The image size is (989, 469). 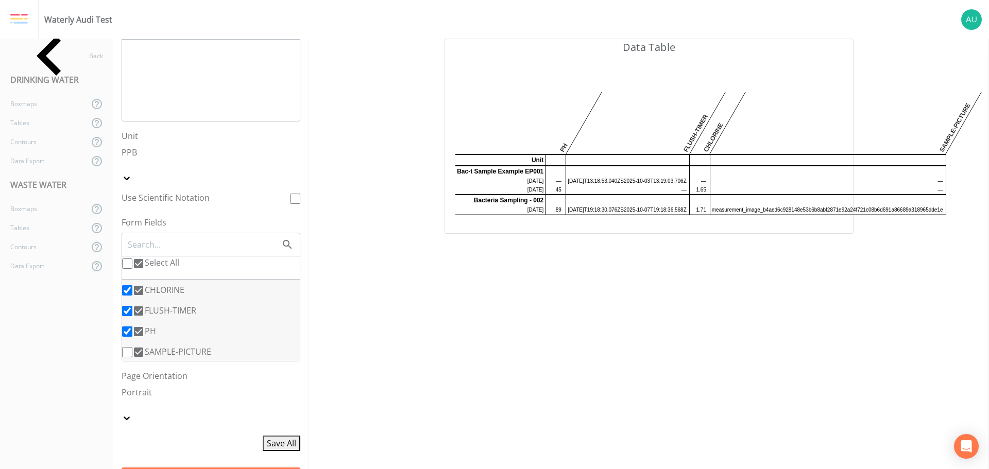 What do you see at coordinates (127, 264) in the screenshot?
I see `input: Select All` at bounding box center [127, 264].